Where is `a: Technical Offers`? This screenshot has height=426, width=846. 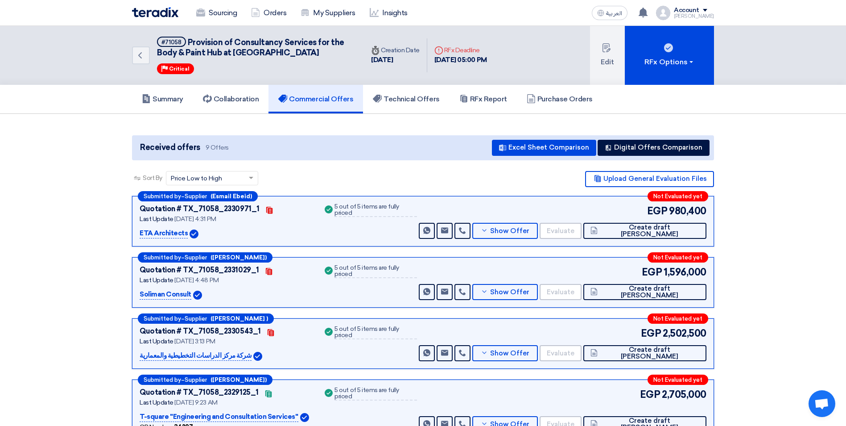
a: Technical Offers is located at coordinates (406, 99).